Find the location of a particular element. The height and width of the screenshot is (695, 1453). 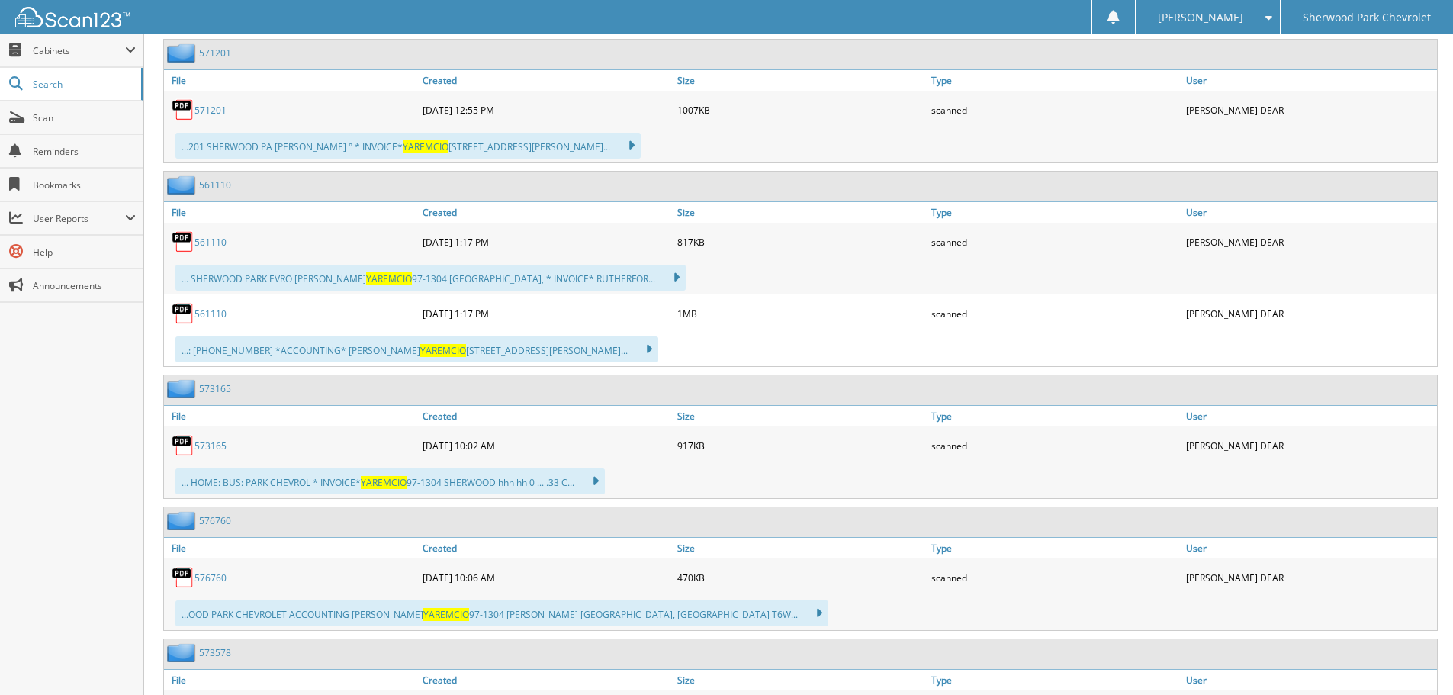

span: Bookmarks is located at coordinates (84, 185).